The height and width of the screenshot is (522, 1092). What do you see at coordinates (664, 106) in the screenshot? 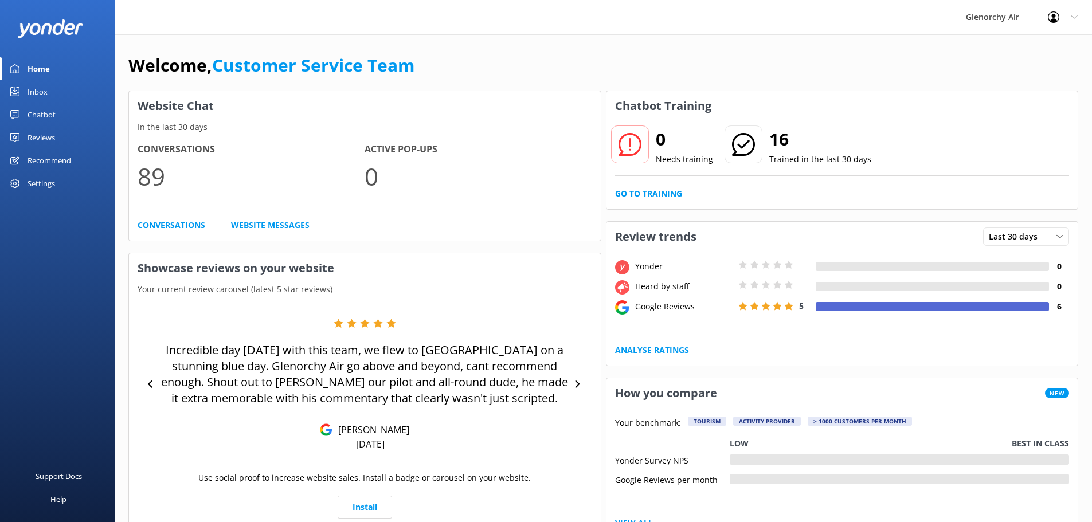
I see `h3: Chatbot Training` at bounding box center [664, 106].